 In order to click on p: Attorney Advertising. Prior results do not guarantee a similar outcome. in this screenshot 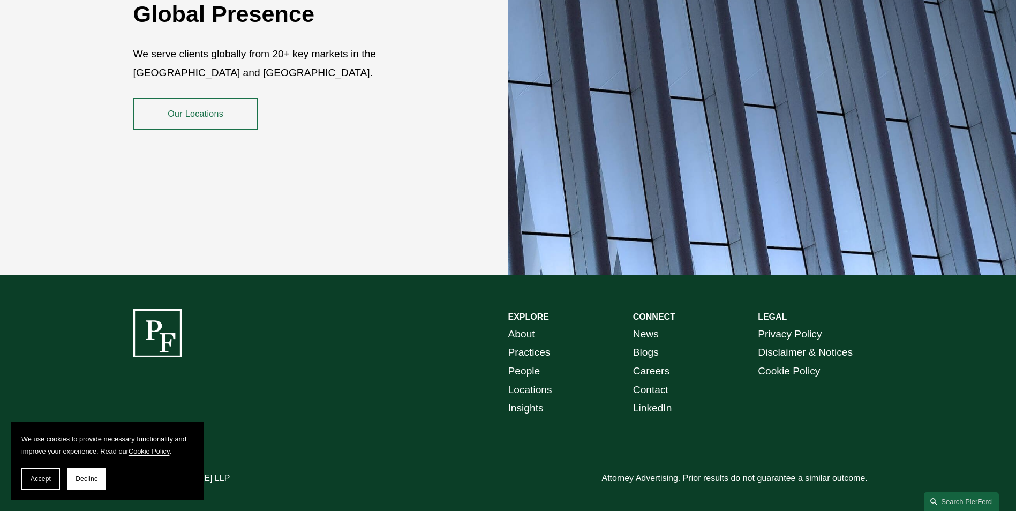, I will do `click(742, 478)`.